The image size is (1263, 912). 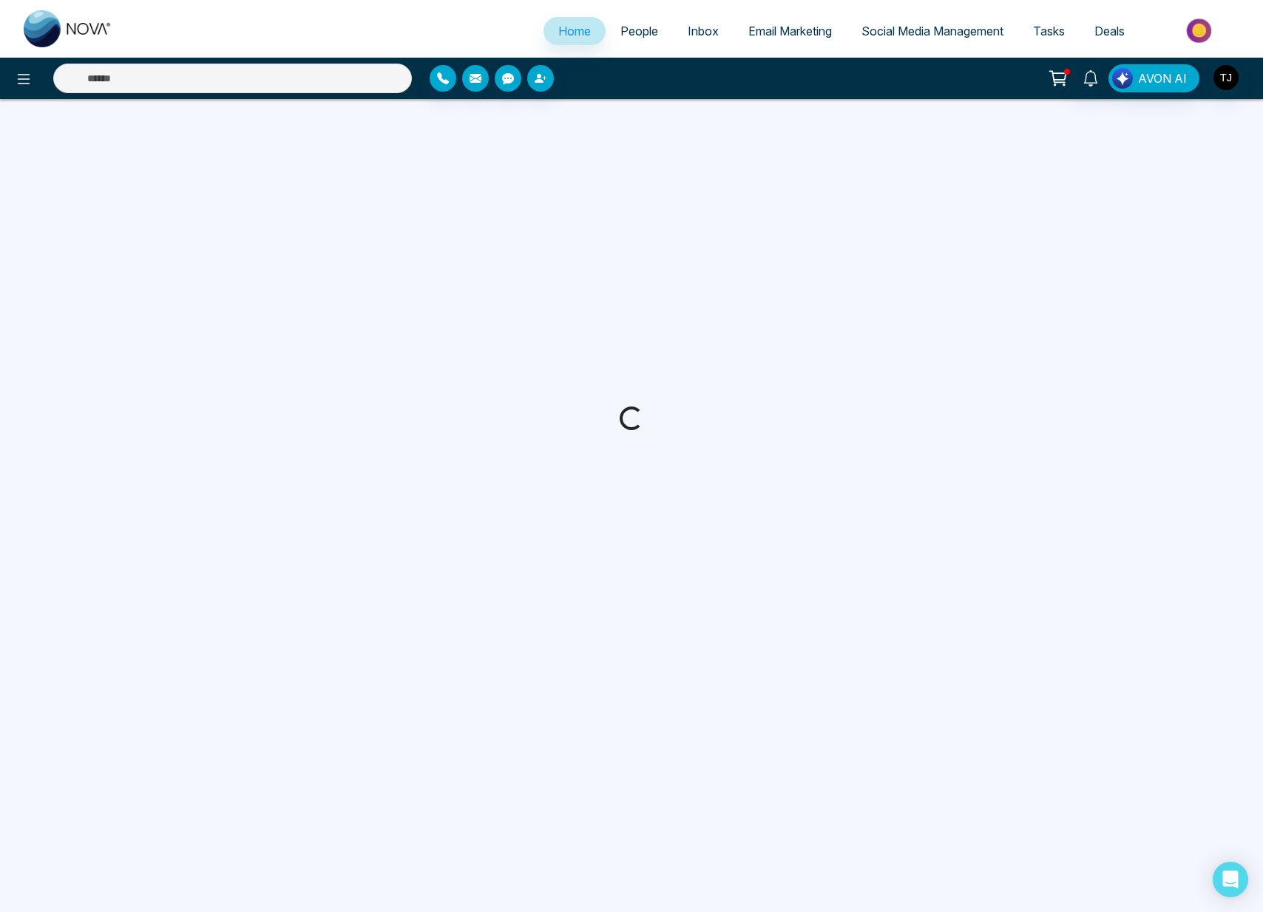 What do you see at coordinates (639, 31) in the screenshot?
I see `span: People` at bounding box center [639, 31].